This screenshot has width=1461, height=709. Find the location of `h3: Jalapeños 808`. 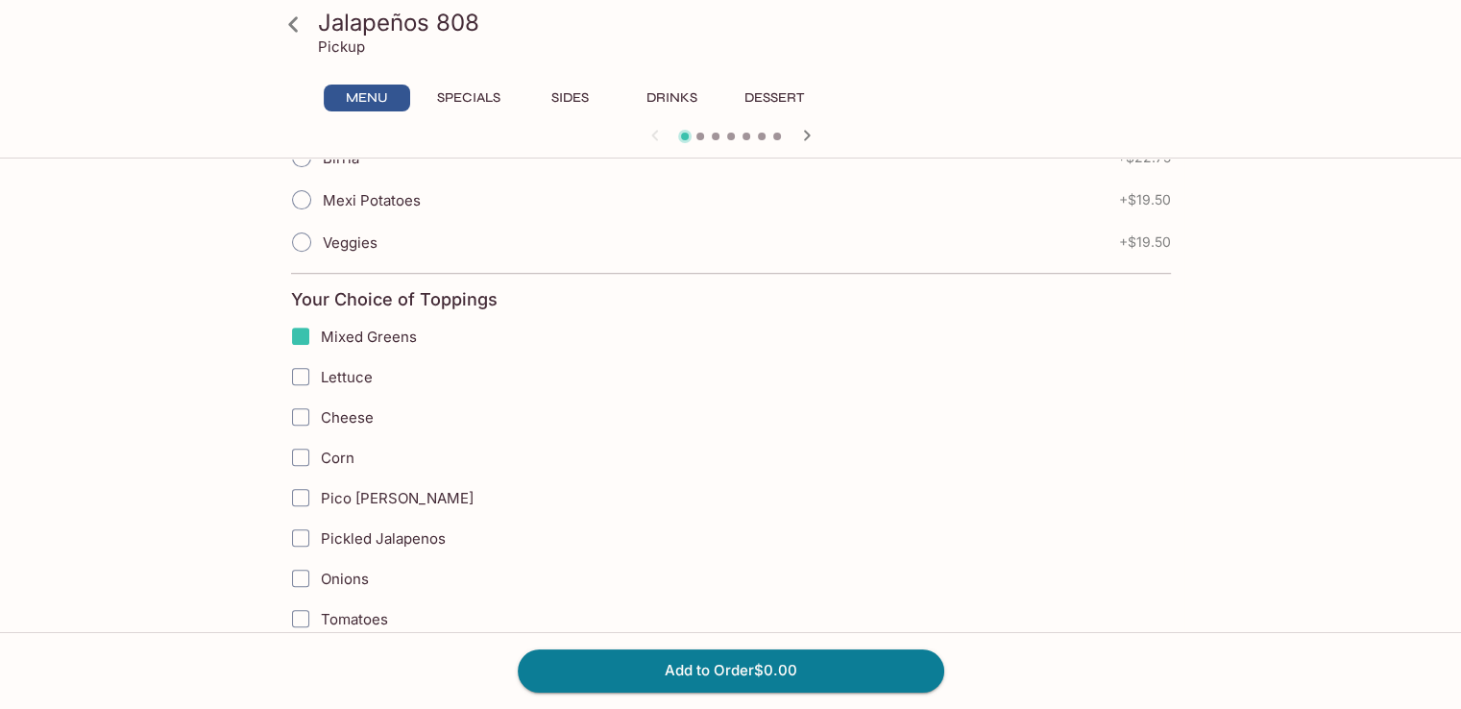

h3: Jalapeños 808 is located at coordinates (747, 22).